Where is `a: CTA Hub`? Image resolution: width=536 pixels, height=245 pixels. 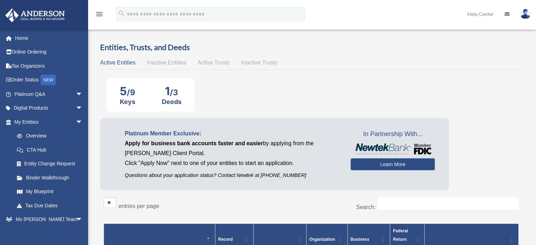 a: CTA Hub is located at coordinates (50, 150).